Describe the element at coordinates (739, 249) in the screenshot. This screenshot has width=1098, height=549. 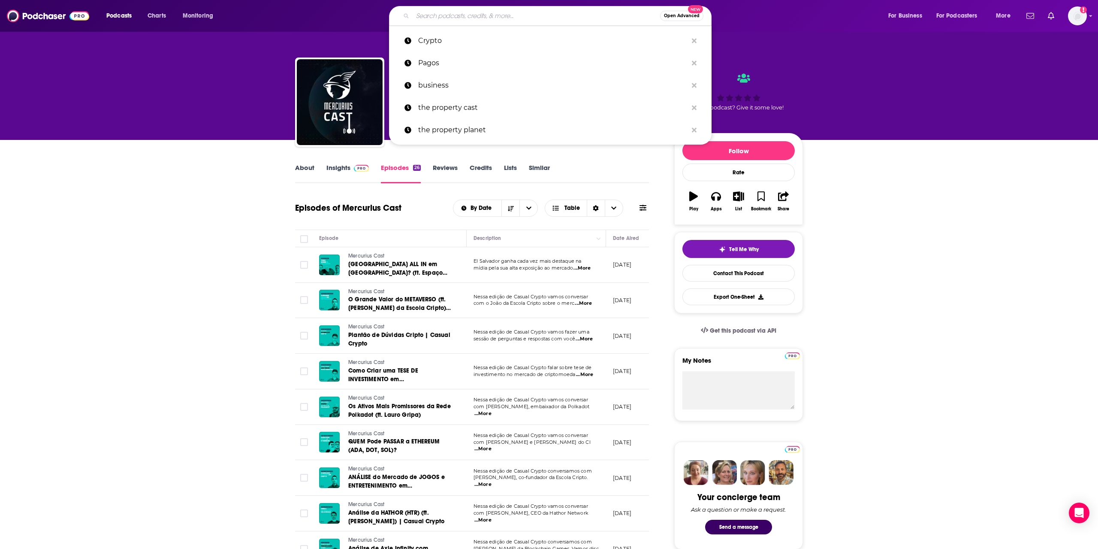
I see `button: tell me why sparkleTell Me Why` at that location.